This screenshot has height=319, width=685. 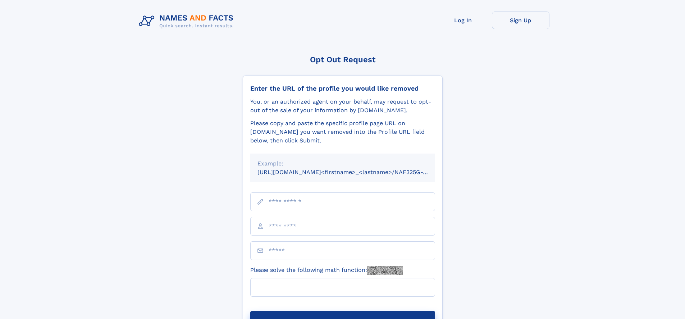 What do you see at coordinates (521, 20) in the screenshot?
I see `a: Sign Up` at bounding box center [521, 20].